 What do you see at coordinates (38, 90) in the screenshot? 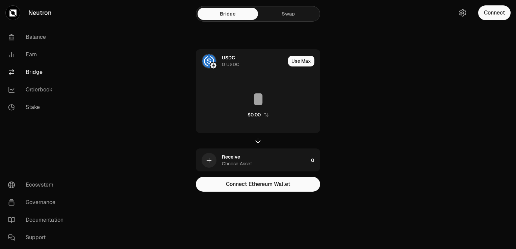
I see `a: Orderbook` at bounding box center [38, 90].